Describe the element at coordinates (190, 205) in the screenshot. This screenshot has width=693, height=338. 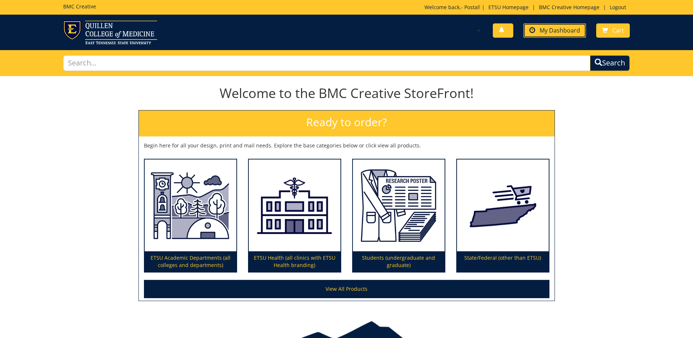
I see `img: ETSU Academic Departments (all colleges and departments)` at that location.